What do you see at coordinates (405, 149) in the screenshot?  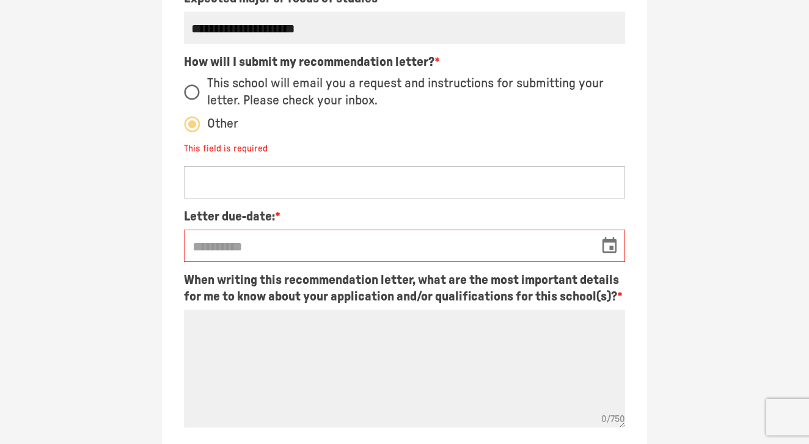 I see `p: This field is required` at bounding box center [405, 149].